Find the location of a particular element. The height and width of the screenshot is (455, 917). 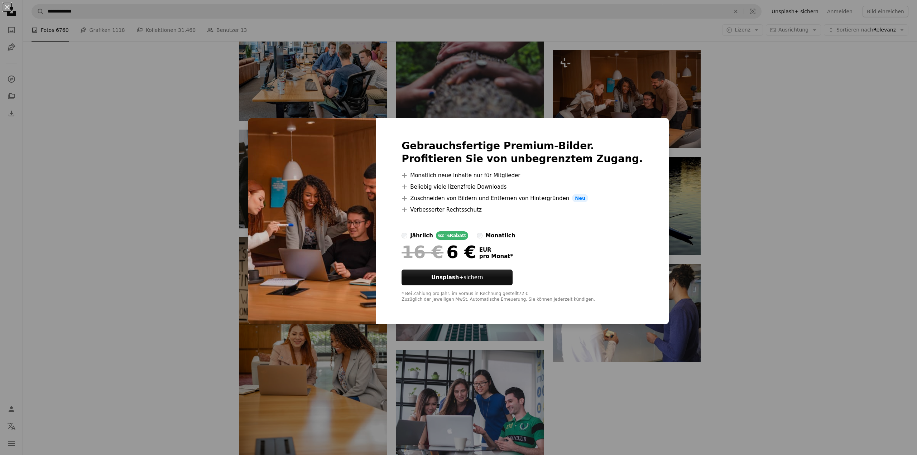

div: monatlich is located at coordinates (500, 236).